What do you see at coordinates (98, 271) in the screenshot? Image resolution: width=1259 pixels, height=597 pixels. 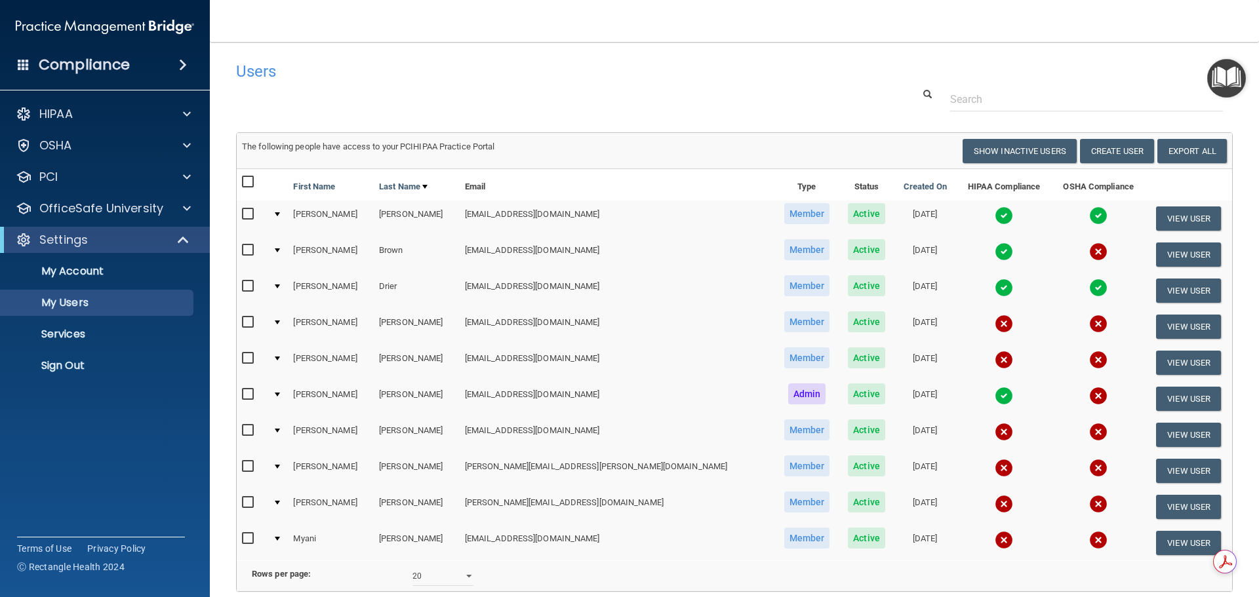 I see `p: My Account` at bounding box center [98, 271].